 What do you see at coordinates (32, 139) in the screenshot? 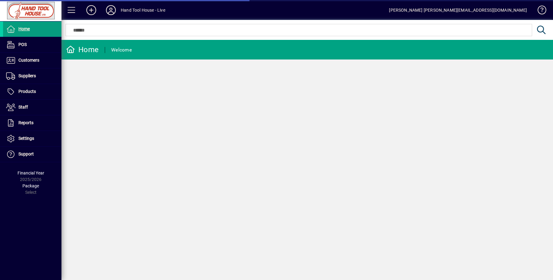
I see `a: Settings` at bounding box center [32, 139].